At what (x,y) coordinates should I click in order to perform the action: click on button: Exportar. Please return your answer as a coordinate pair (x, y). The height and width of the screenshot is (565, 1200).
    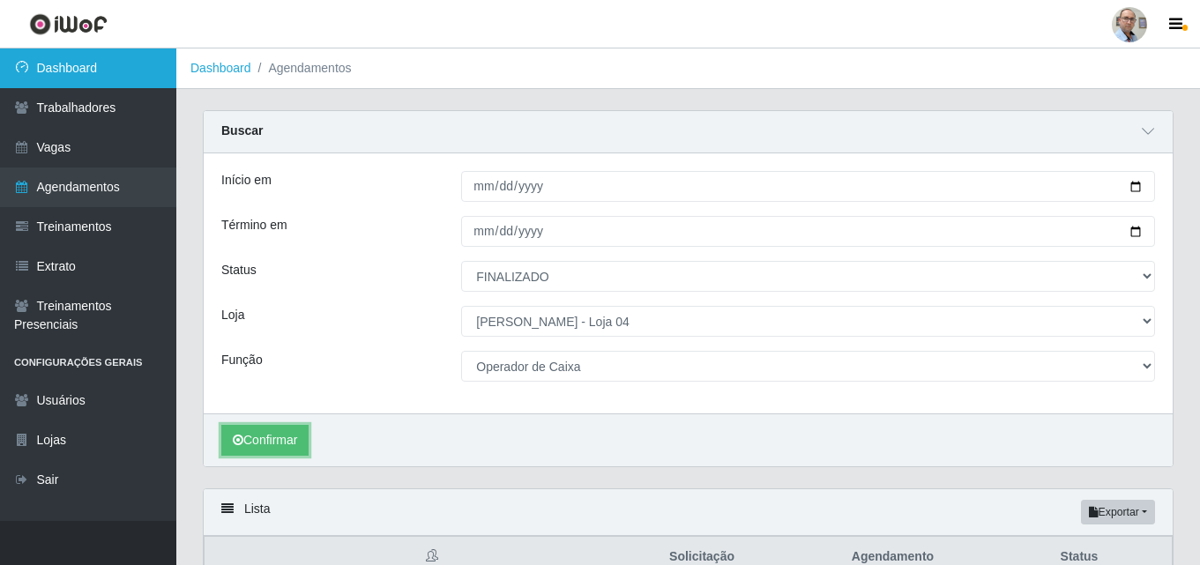
    Looking at the image, I should click on (1118, 512).